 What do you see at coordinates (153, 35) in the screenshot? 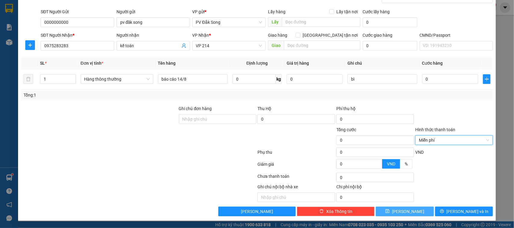
I see `div: Người nhận` at bounding box center [153, 35].